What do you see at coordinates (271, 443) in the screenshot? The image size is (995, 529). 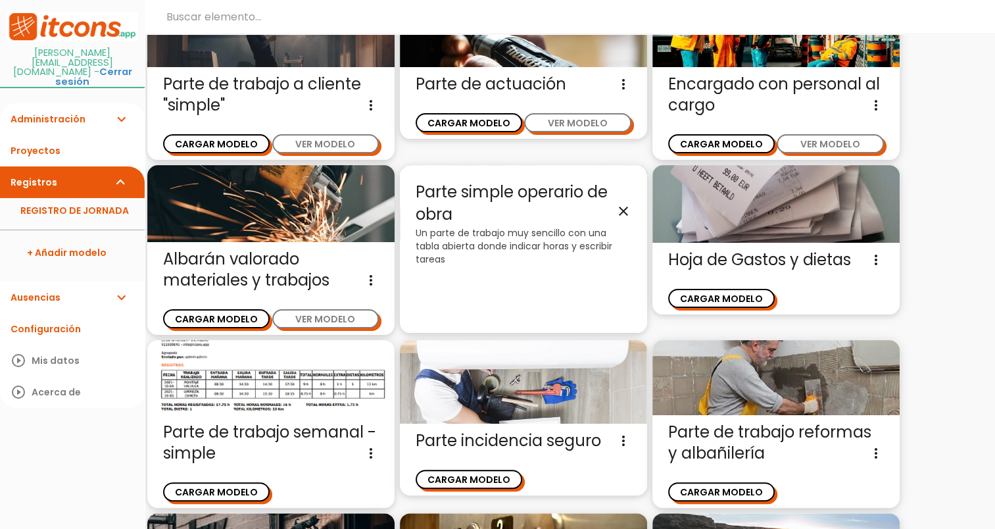 I see `span: Parte de trabajo semanal - simple` at bounding box center [271, 443].